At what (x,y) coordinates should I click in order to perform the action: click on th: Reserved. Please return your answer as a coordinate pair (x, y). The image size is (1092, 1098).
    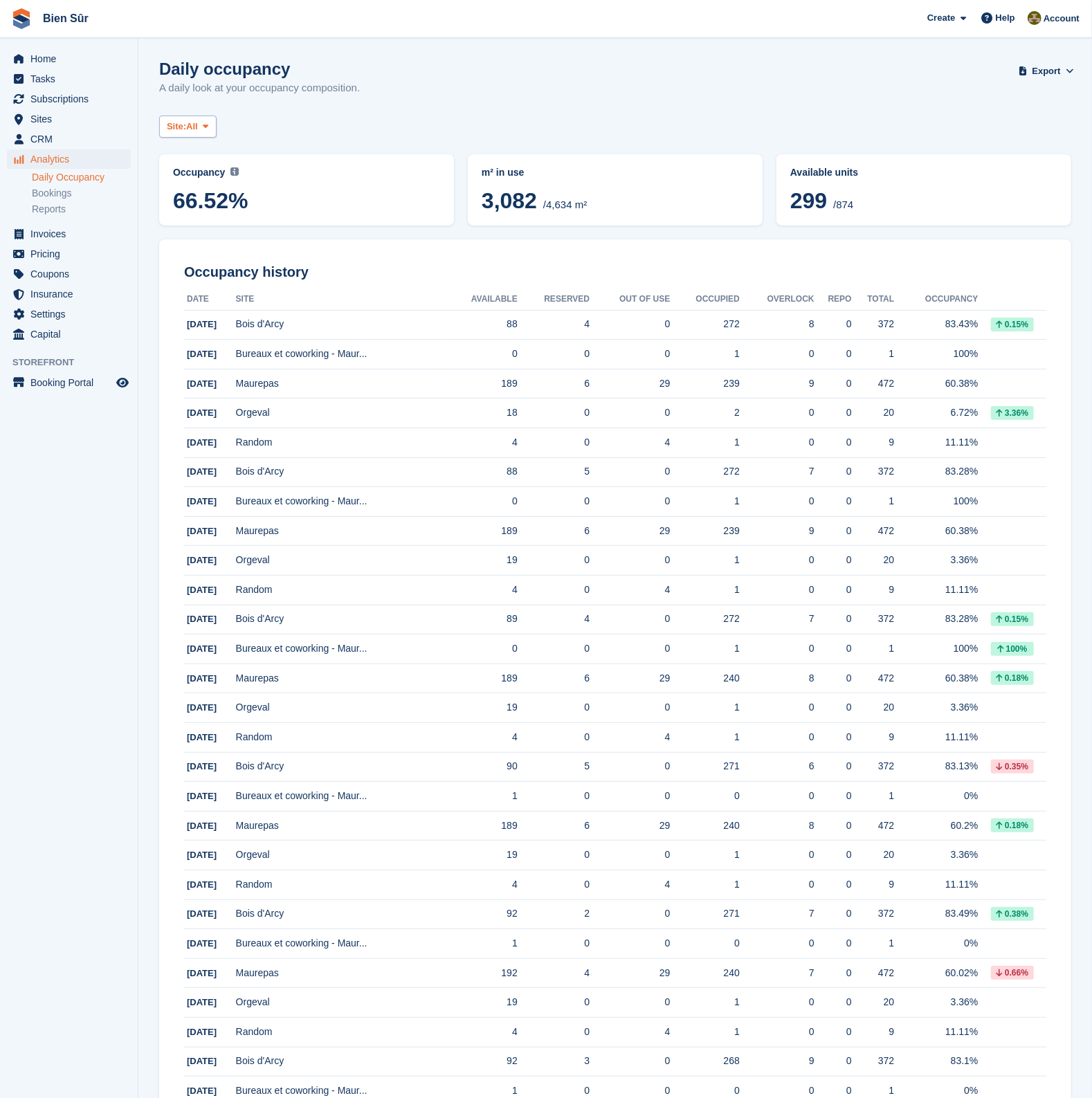
    Looking at the image, I should click on (553, 300).